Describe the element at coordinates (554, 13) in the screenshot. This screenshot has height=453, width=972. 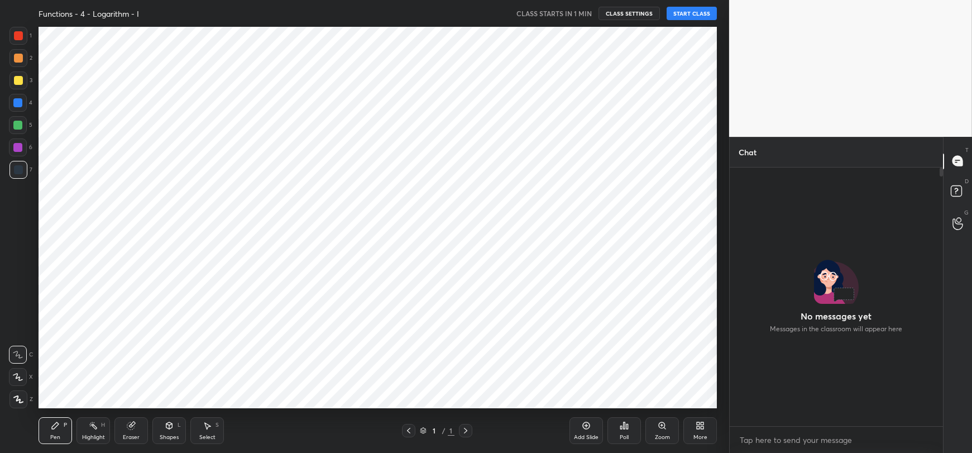
I see `h5: CLASS STARTS IN 1 MIN` at that location.